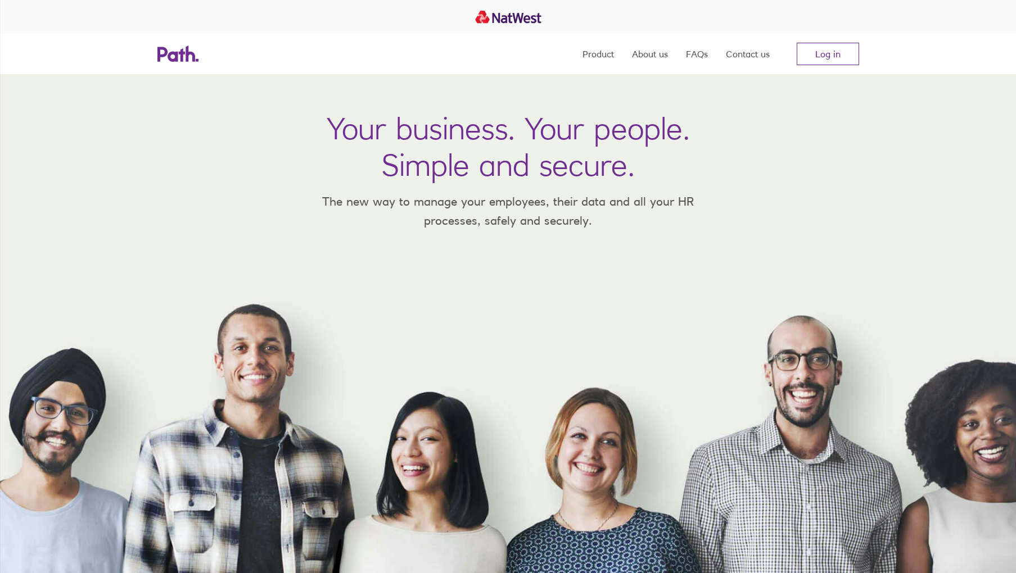 This screenshot has width=1016, height=573. I want to click on a: About us, so click(650, 54).